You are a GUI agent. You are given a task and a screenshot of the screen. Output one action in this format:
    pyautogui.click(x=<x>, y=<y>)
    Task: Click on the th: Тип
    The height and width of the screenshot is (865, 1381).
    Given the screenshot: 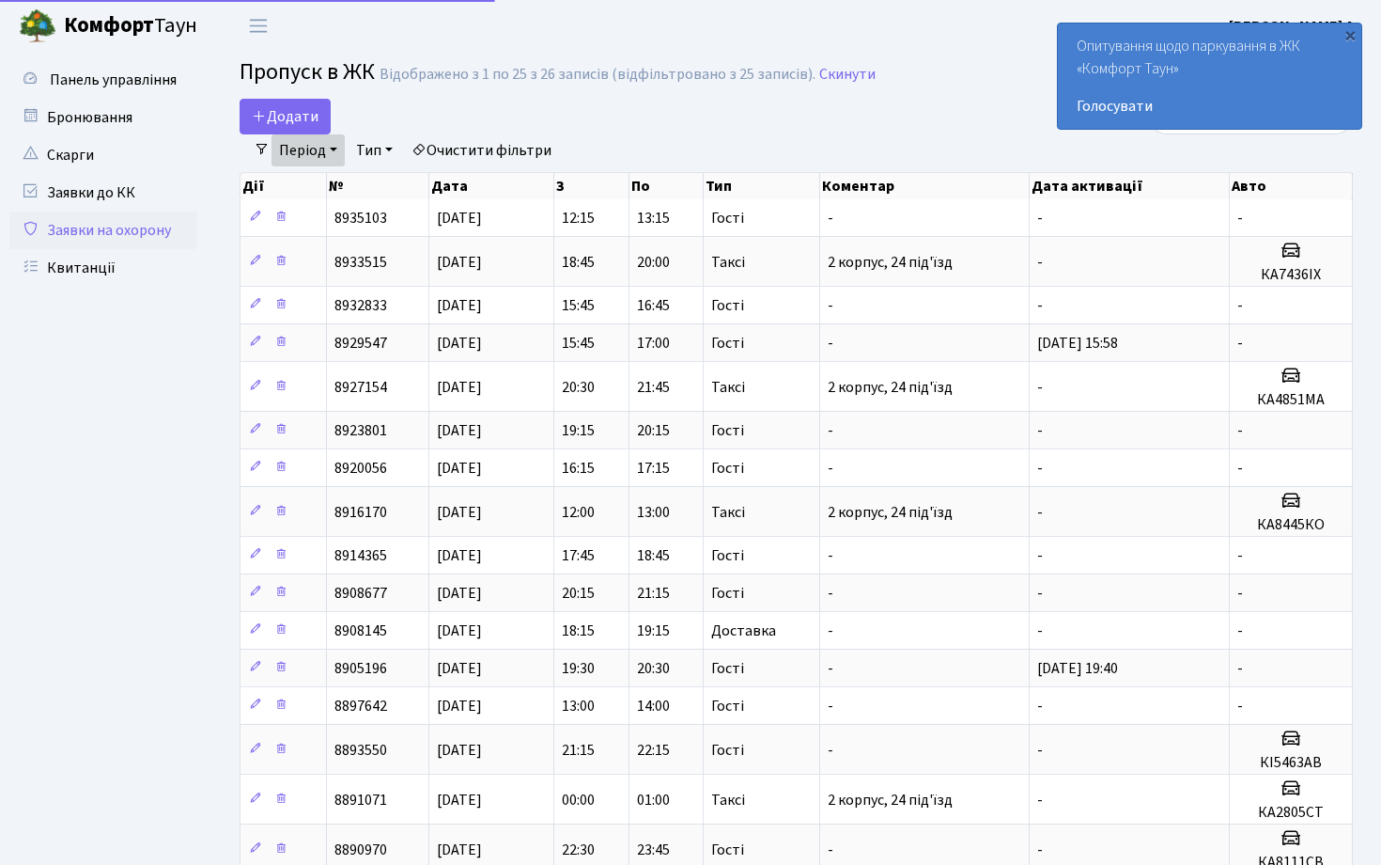 What is the action you would take?
    pyautogui.click(x=762, y=186)
    